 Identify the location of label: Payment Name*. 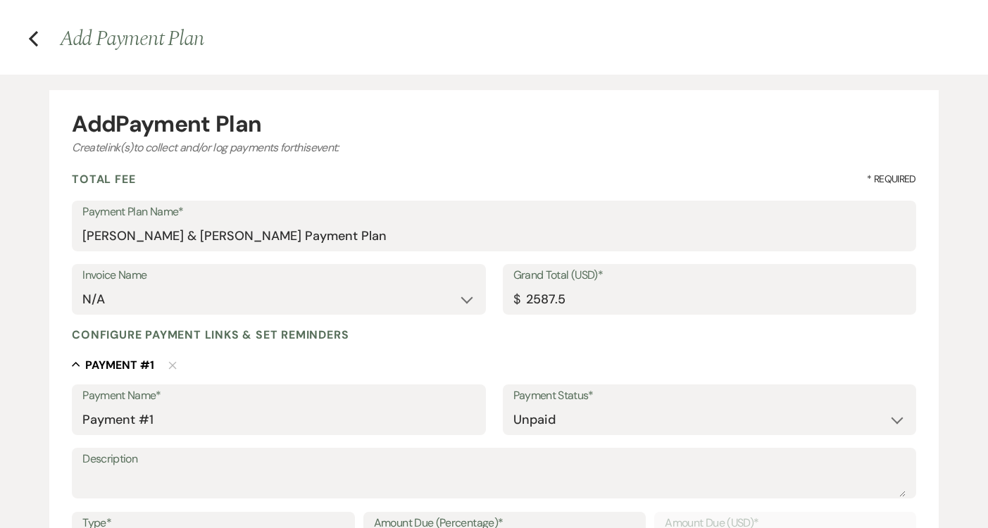
(278, 396).